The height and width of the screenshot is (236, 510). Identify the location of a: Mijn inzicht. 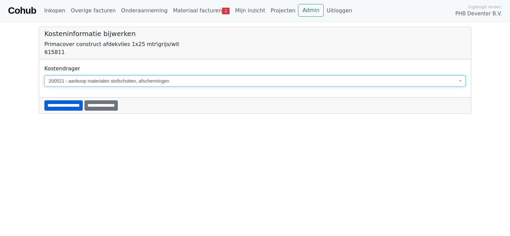
(250, 11).